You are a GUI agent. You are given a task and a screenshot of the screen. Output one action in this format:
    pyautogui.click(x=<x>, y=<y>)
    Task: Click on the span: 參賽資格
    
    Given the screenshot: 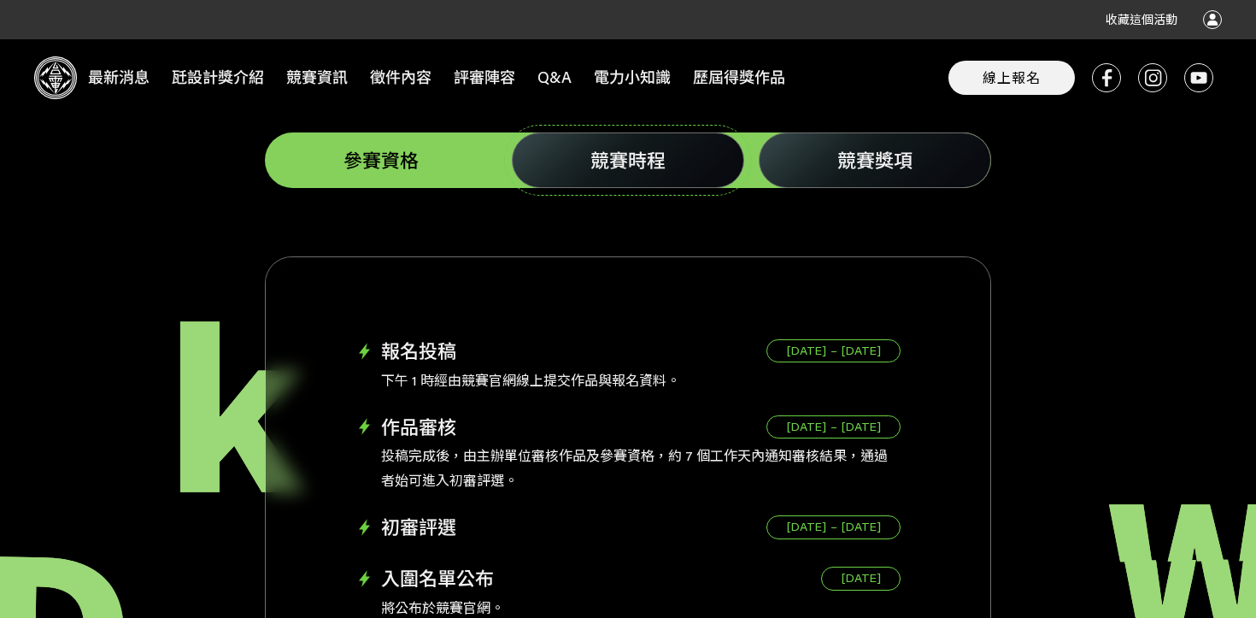 What is the action you would take?
    pyautogui.click(x=381, y=160)
    